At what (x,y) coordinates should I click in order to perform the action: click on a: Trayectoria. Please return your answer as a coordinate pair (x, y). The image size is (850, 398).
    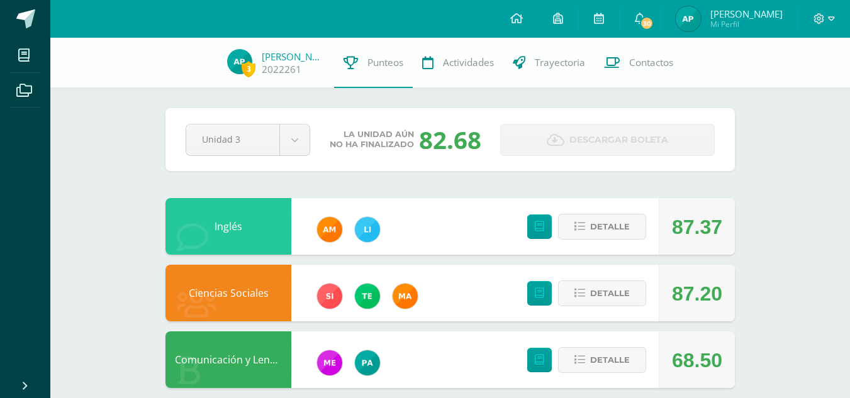
    Looking at the image, I should click on (549, 63).